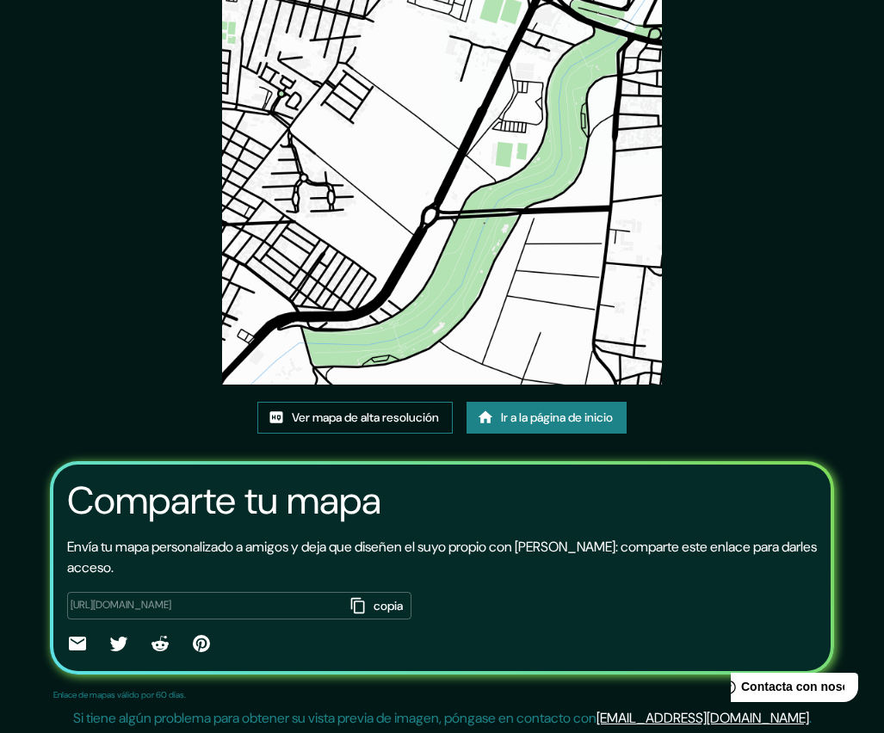 The width and height of the screenshot is (884, 733). What do you see at coordinates (120, 695) in the screenshot?
I see `p: Enlace de mapas válido por 60 días.` at bounding box center [120, 695].